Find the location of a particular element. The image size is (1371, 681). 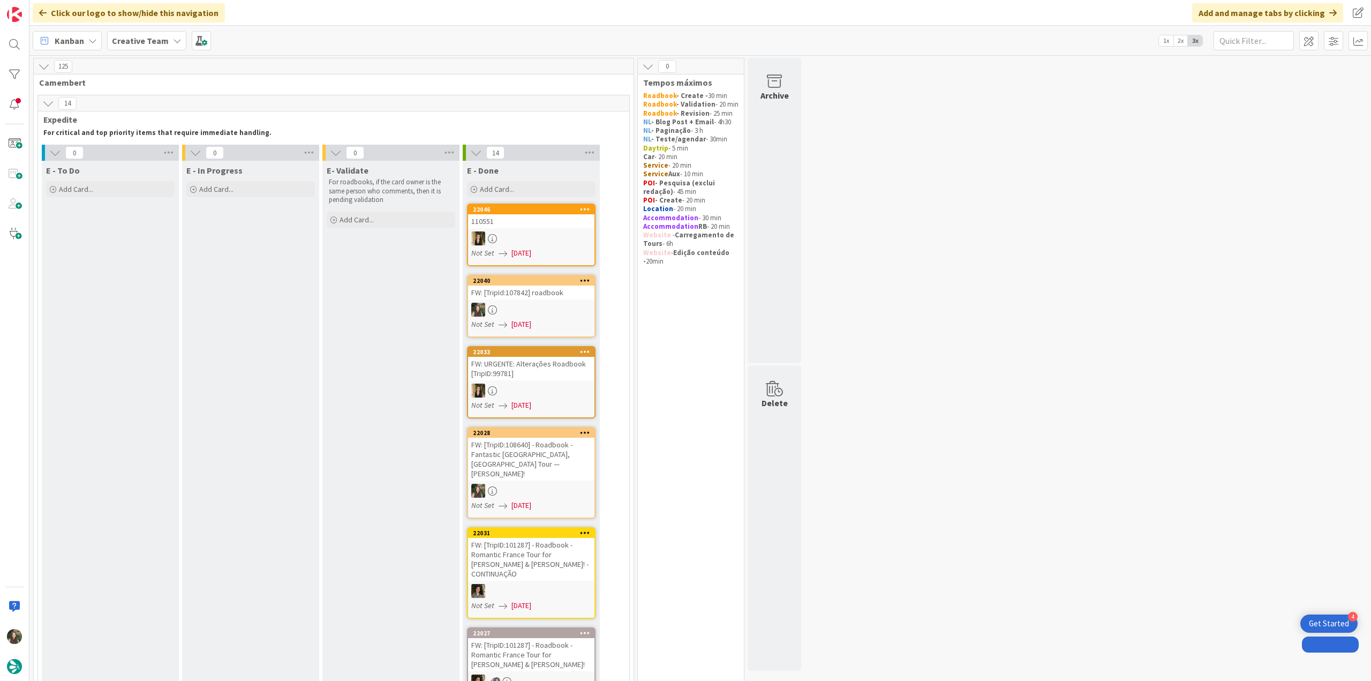

div: 22033FW: URGENTE: Alterações Roadbook [TripID:99781] is located at coordinates (531, 364).